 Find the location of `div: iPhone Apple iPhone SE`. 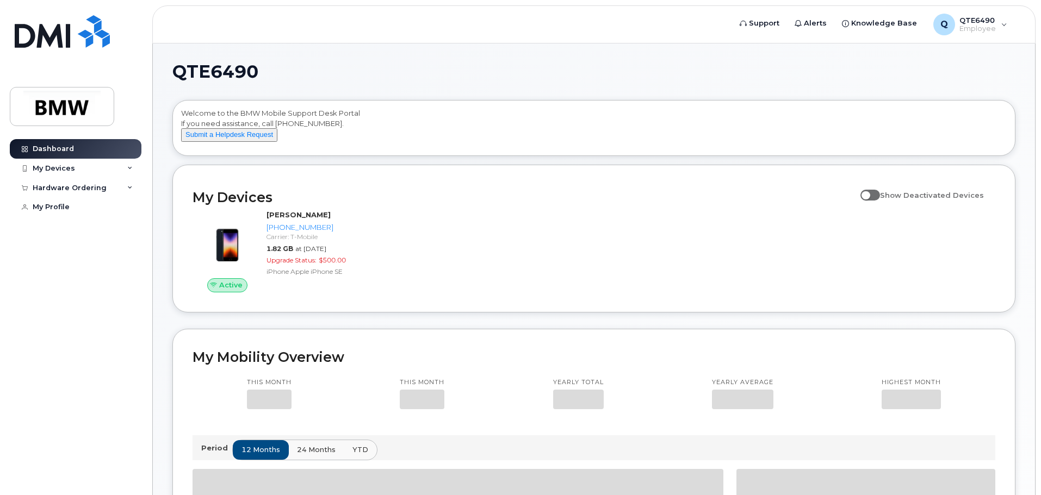

div: iPhone Apple iPhone SE is located at coordinates (323, 271).